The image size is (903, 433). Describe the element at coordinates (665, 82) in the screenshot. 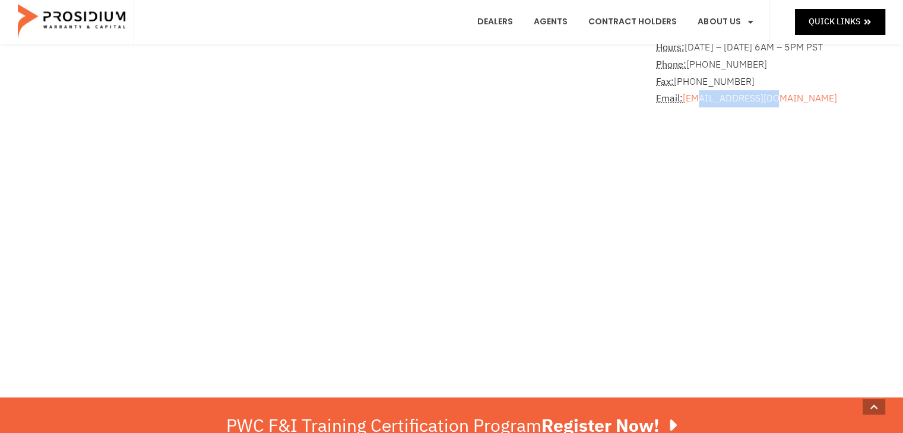

I see `strong: Fax:` at that location.